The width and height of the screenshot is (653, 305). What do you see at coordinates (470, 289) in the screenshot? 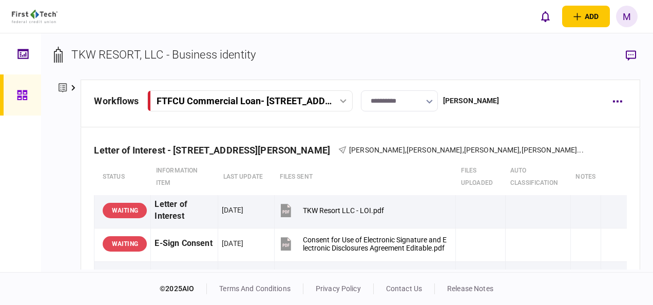
I see `a: release notes` at bounding box center [470, 289].